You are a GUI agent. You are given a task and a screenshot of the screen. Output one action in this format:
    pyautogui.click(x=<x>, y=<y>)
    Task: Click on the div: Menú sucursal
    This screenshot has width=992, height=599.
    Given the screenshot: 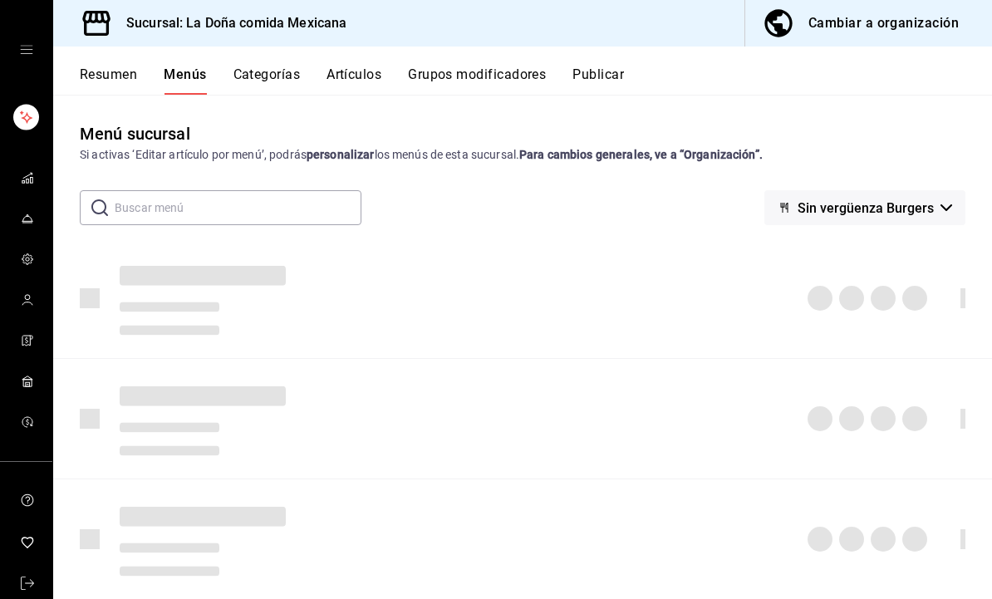 What is the action you would take?
    pyautogui.click(x=135, y=134)
    